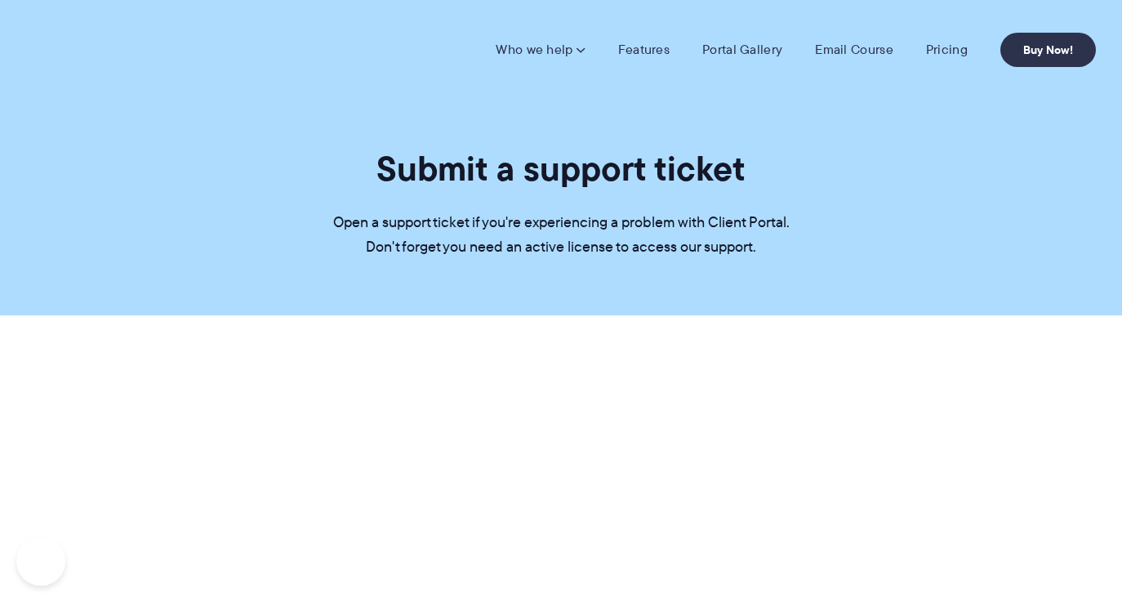 The image size is (1122, 594). Describe the element at coordinates (561, 168) in the screenshot. I see `h1: Submit a support ticket` at that location.